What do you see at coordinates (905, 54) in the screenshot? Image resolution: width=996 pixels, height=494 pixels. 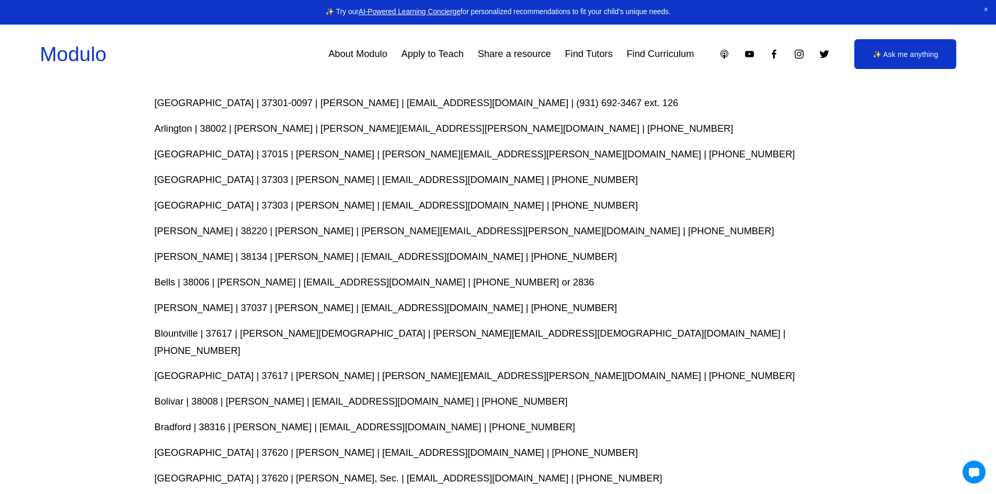 I see `a: ✨ Ask me anything` at bounding box center [905, 54].